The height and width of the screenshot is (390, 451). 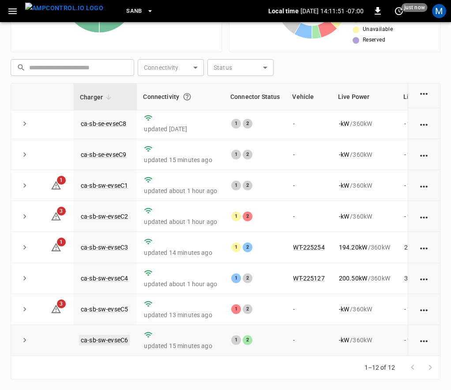 What do you see at coordinates (399, 11) in the screenshot?
I see `button: set refresh interval` at bounding box center [399, 11].